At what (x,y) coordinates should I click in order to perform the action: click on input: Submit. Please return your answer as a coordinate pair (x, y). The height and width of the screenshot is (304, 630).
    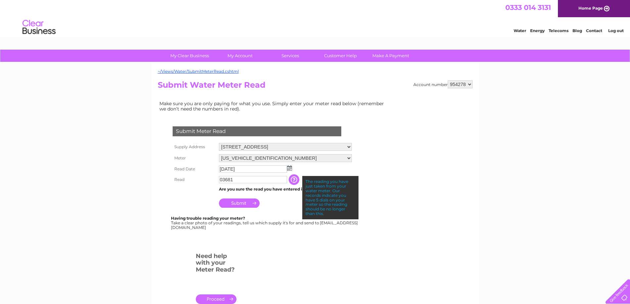
    Looking at the image, I should click on (239, 203).